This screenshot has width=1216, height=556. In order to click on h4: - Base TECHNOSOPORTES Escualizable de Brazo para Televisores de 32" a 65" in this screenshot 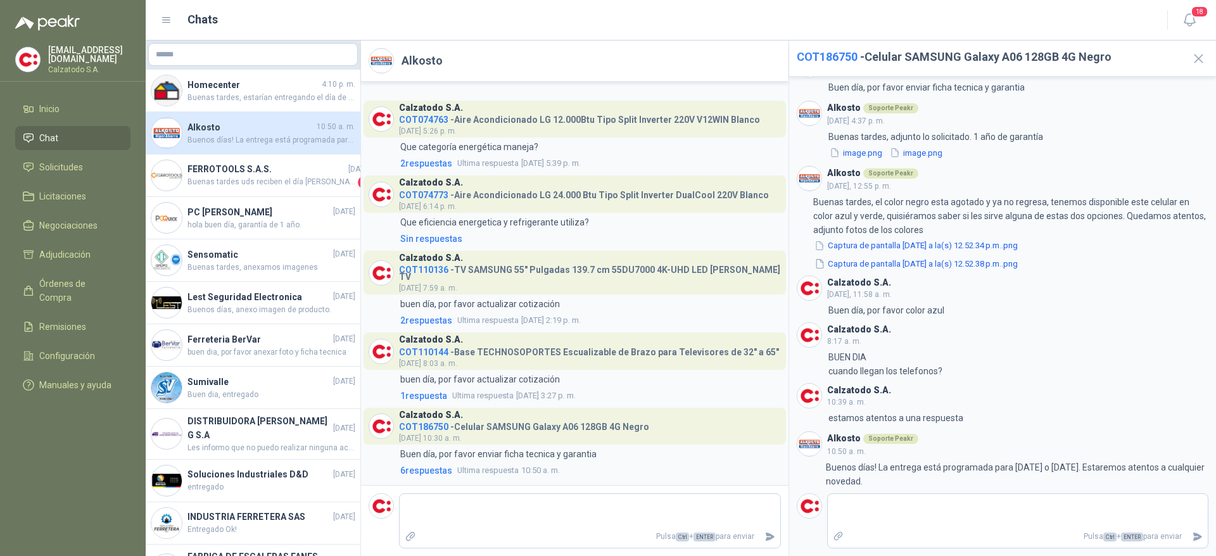, I will do `click(589, 350)`.